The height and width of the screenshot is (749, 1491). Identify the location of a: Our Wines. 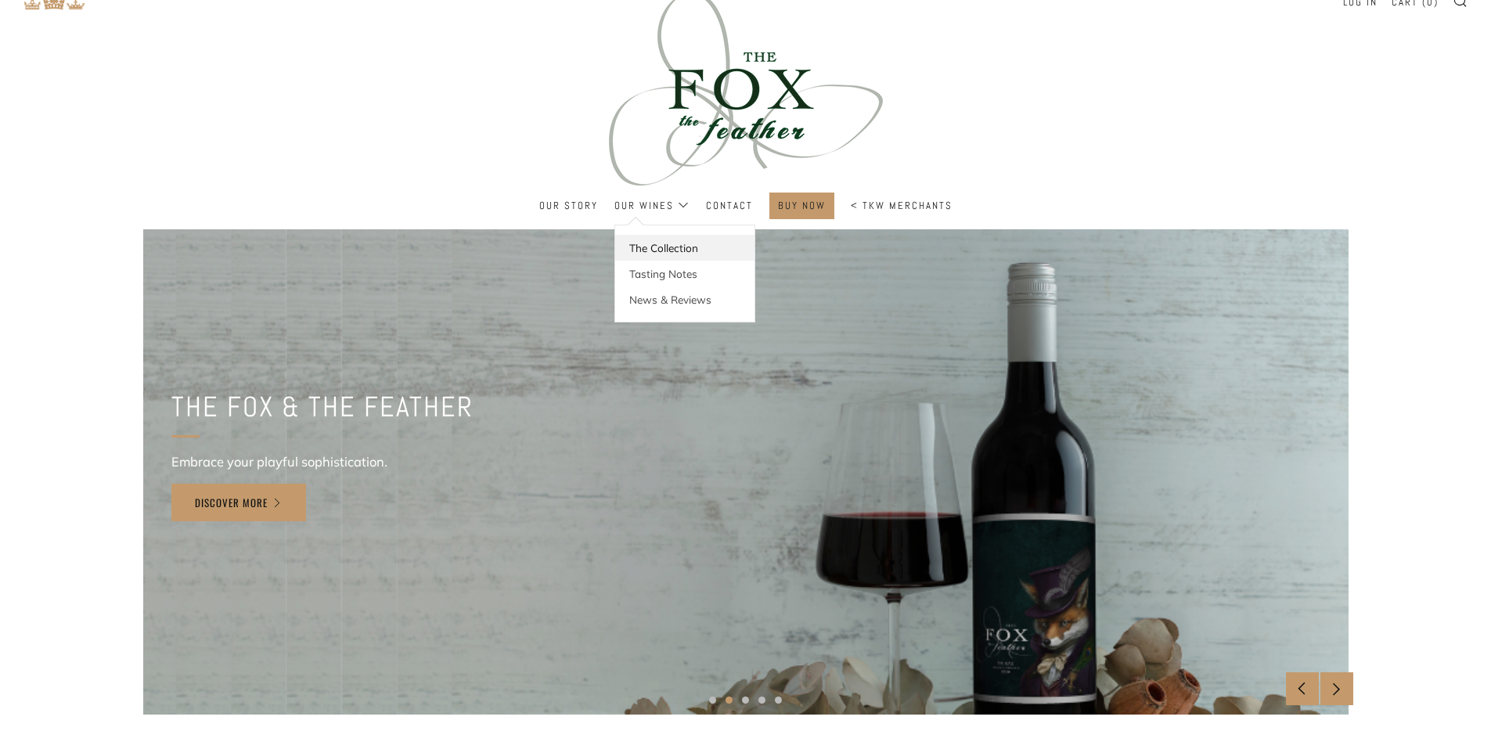
(652, 206).